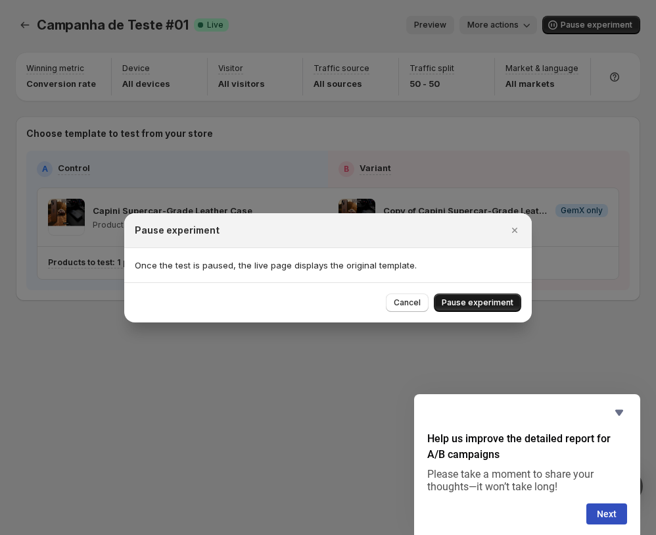  I want to click on button: Close, so click(515, 230).